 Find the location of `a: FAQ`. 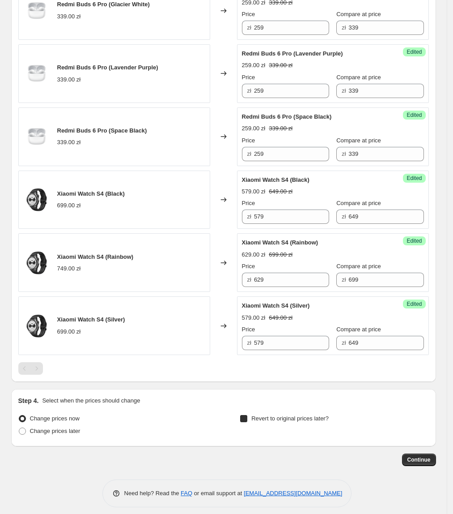

a: FAQ is located at coordinates (187, 493).